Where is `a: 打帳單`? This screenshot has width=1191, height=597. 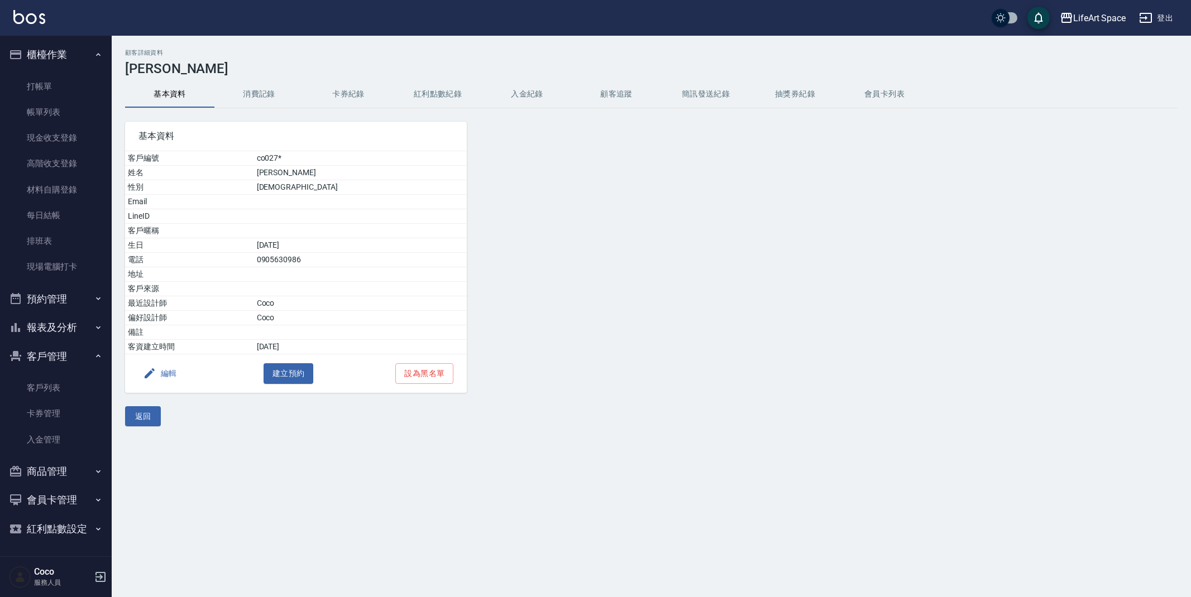
a: 打帳單 is located at coordinates (56, 87).